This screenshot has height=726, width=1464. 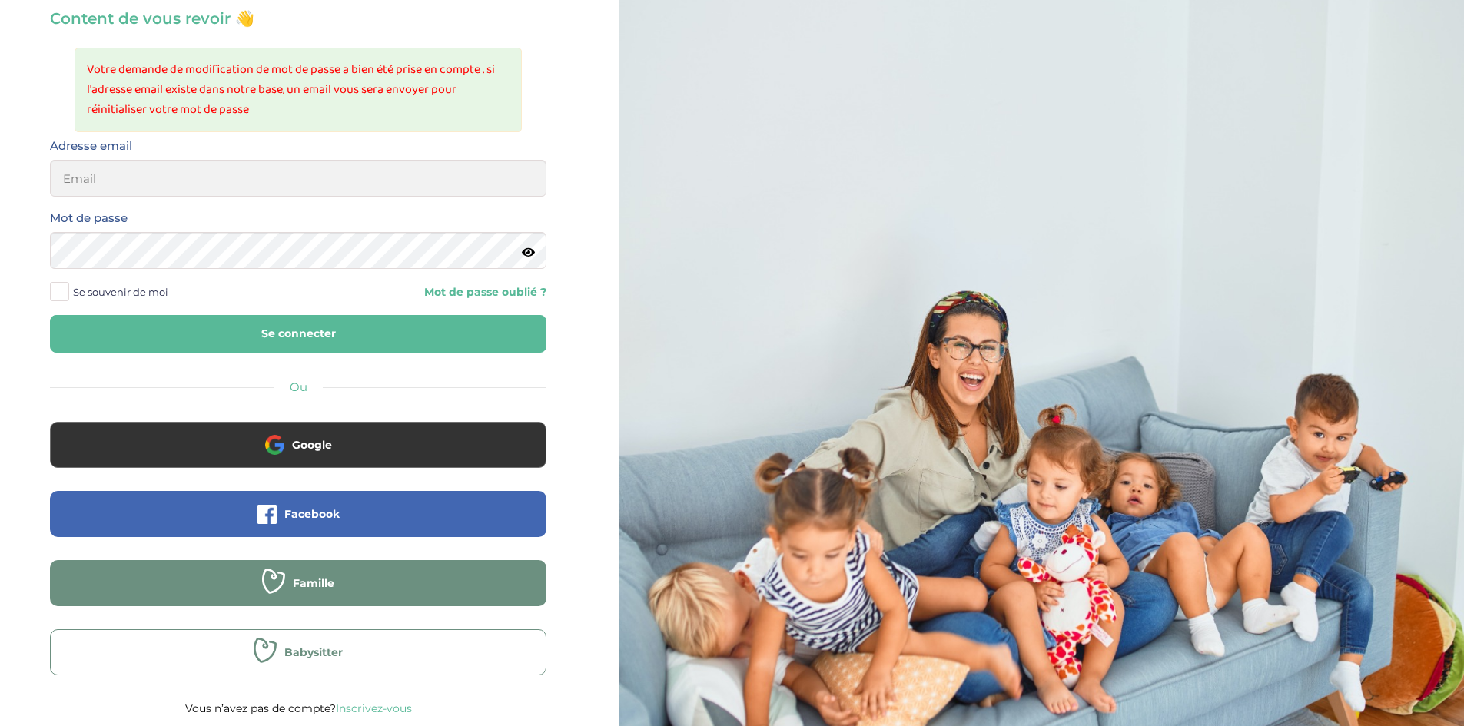 What do you see at coordinates (314, 583) in the screenshot?
I see `span: Famille` at bounding box center [314, 583].